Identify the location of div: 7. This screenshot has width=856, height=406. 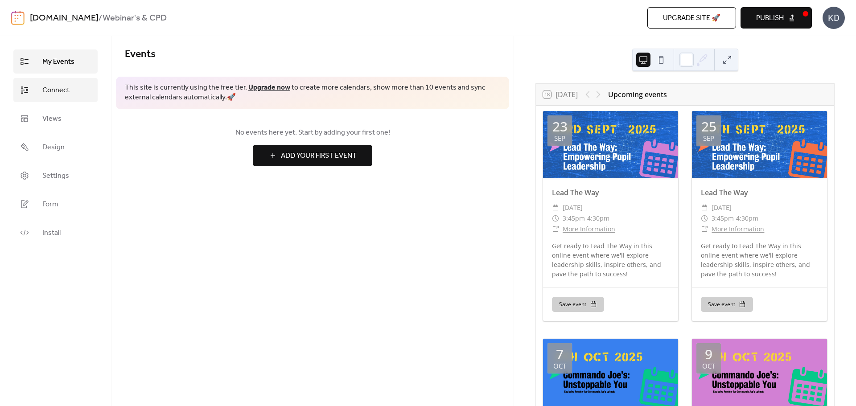
(559, 354).